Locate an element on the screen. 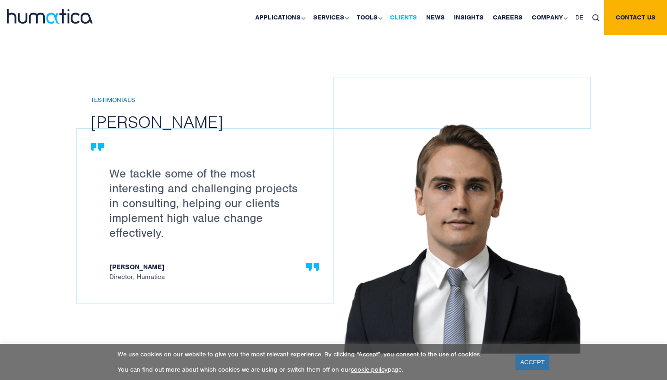 Image resolution: width=667 pixels, height=380 pixels. p: We use cookies on our website to give you the most relevant experience. By clicking “Accept”, you... is located at coordinates (311, 354).